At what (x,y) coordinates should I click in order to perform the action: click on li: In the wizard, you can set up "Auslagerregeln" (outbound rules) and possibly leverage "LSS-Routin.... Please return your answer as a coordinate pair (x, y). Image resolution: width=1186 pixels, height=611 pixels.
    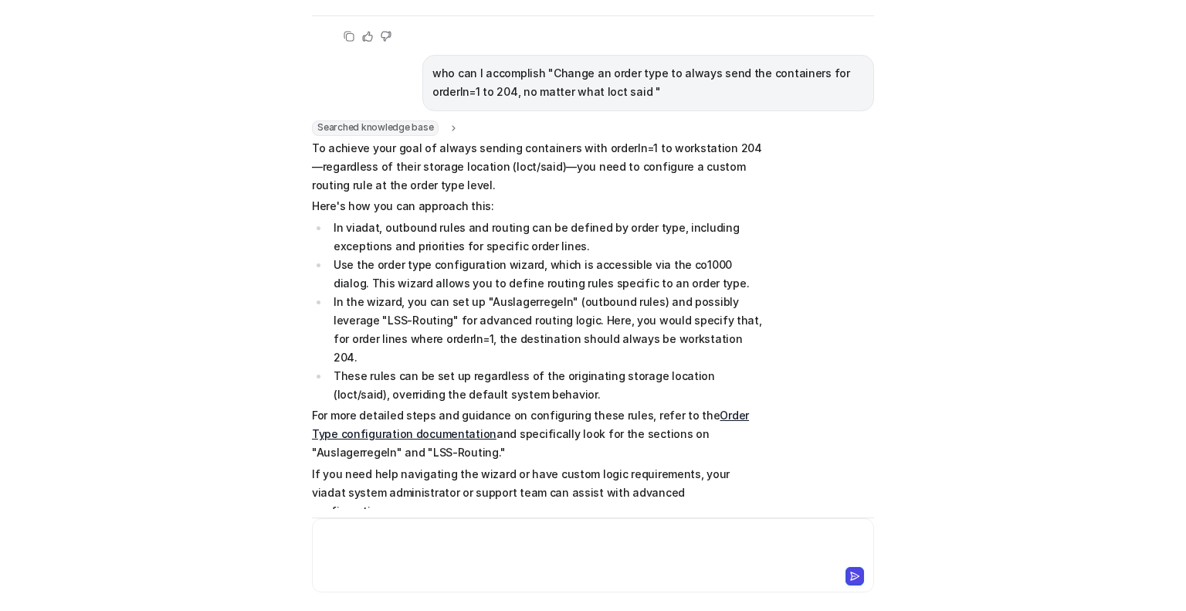
    Looking at the image, I should click on (546, 330).